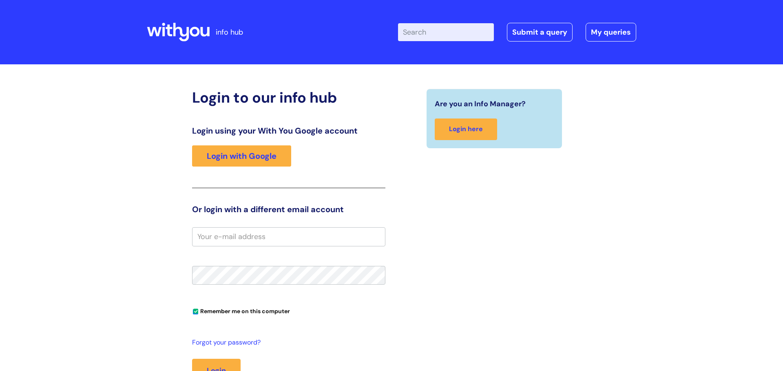  What do you see at coordinates (195, 312) in the screenshot?
I see `input: Remember me on this computer` at bounding box center [195, 312].